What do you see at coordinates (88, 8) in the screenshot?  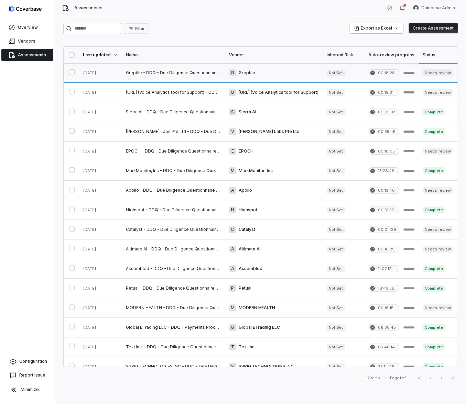 I see `span: Assessments` at bounding box center [88, 8].